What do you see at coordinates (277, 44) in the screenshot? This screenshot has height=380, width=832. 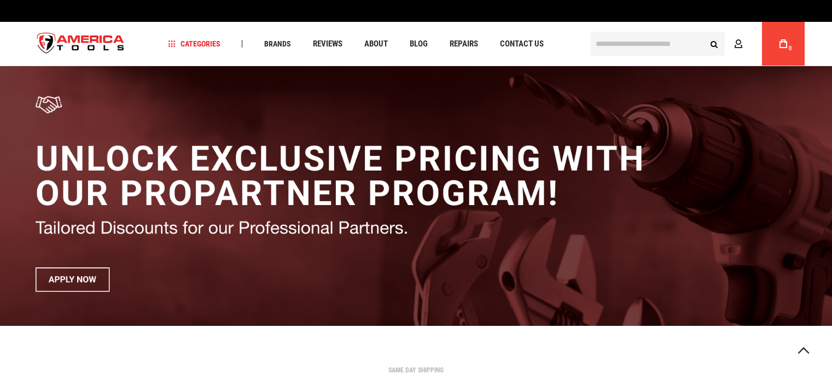 I see `span: Brands` at bounding box center [277, 44].